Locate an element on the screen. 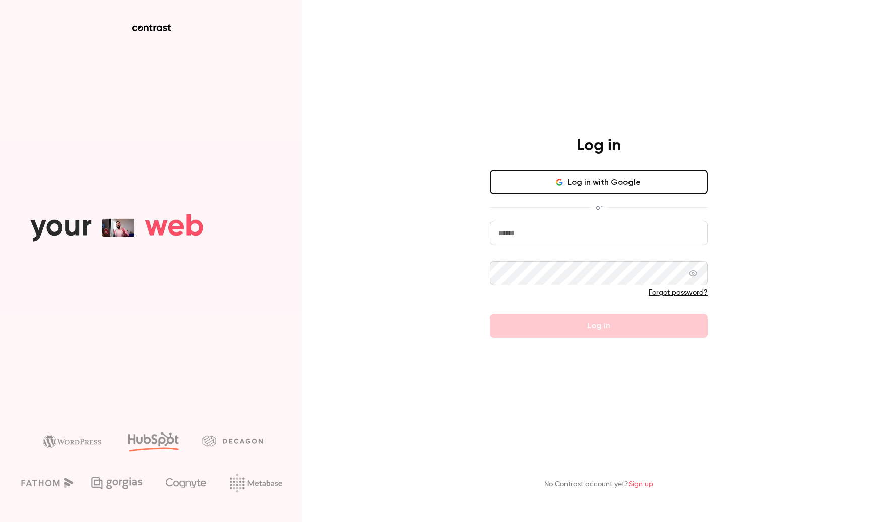 The width and height of the screenshot is (880, 522). a: Sign up is located at coordinates (641, 484).